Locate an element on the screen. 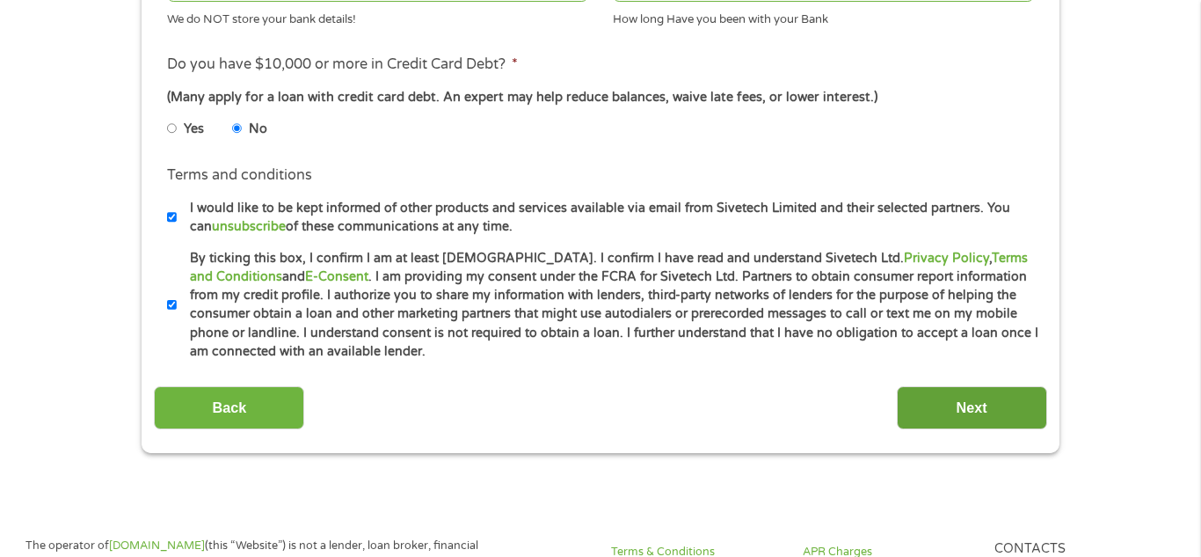 The height and width of the screenshot is (557, 1201). label: Do you have $10,000 or more in Credit Card Debt? is located at coordinates (342, 64).